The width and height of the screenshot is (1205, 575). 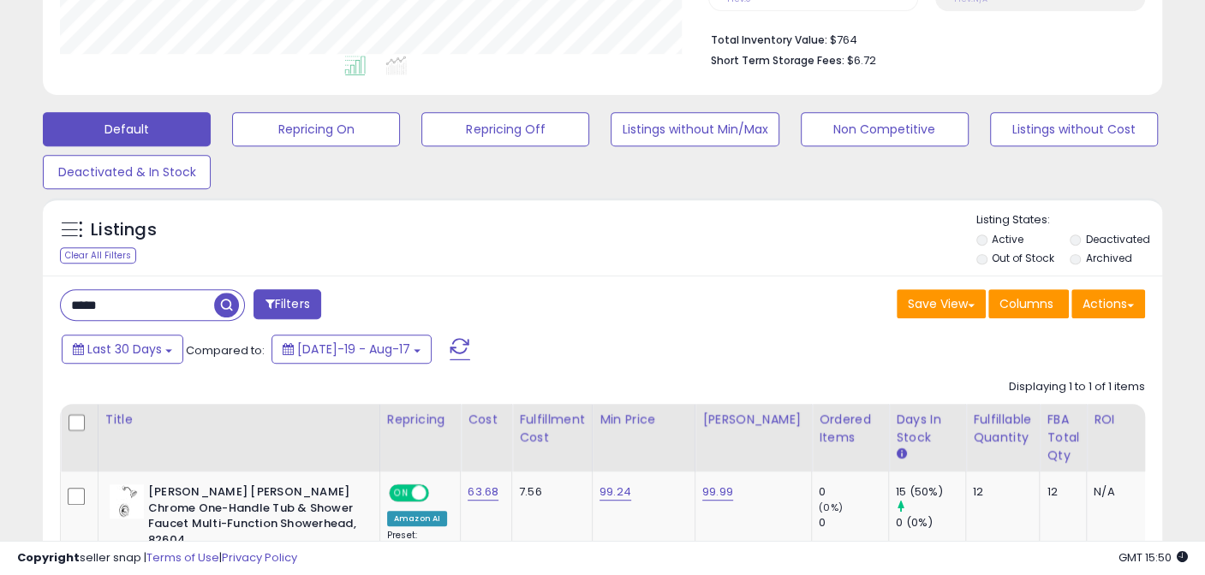 I want to click on div: seller snap | |, so click(x=157, y=558).